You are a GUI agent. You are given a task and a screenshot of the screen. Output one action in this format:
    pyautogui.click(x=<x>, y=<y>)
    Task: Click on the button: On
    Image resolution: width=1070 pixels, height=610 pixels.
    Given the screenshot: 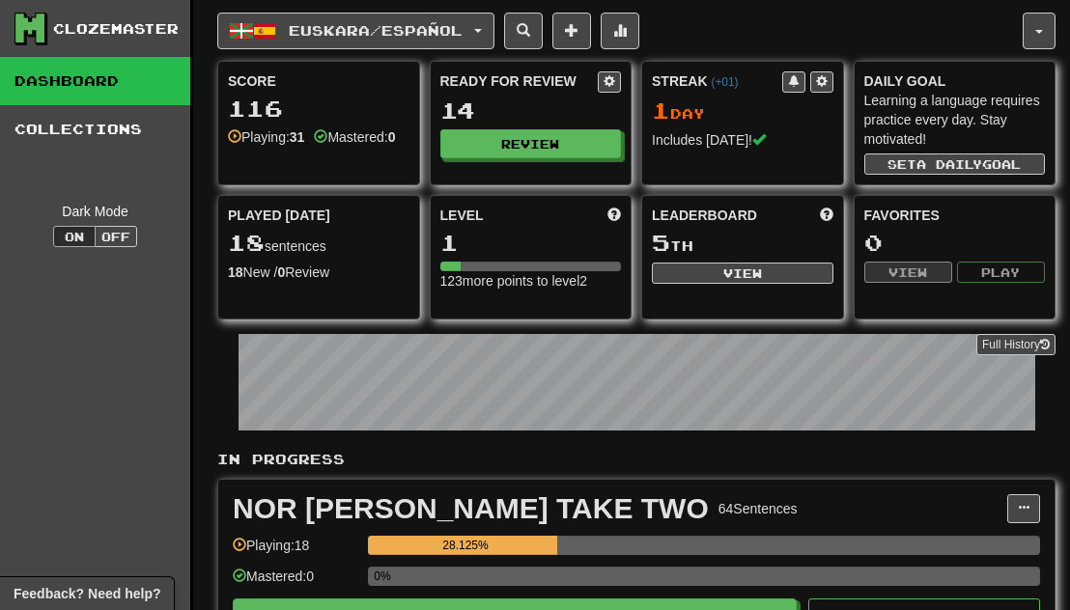 What is the action you would take?
    pyautogui.click(x=74, y=236)
    